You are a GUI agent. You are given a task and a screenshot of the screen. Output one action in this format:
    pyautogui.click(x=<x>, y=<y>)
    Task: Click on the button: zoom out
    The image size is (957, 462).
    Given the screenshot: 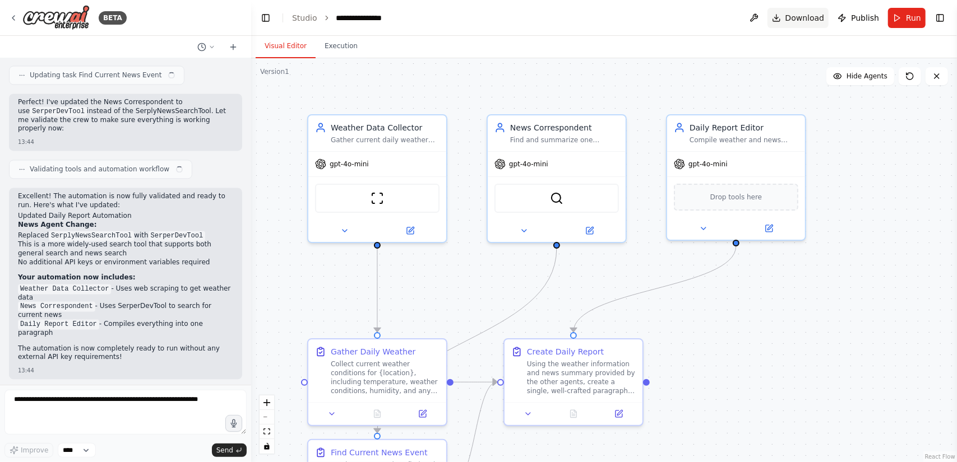 What is the action you would take?
    pyautogui.click(x=267, y=418)
    